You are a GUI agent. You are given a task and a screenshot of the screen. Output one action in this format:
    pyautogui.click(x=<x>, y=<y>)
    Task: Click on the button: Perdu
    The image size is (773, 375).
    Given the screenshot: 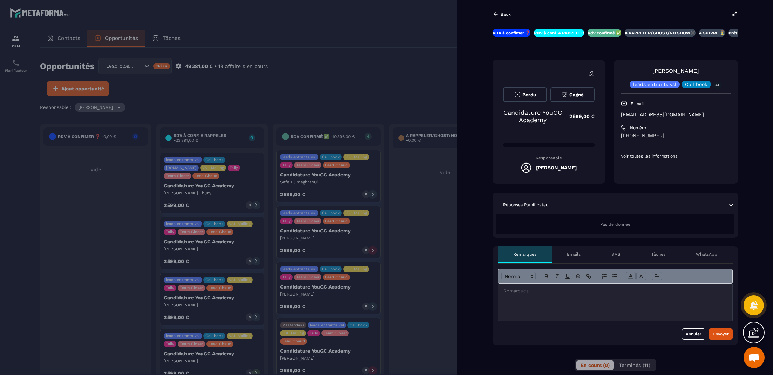 What is the action you would take?
    pyautogui.click(x=524, y=95)
    